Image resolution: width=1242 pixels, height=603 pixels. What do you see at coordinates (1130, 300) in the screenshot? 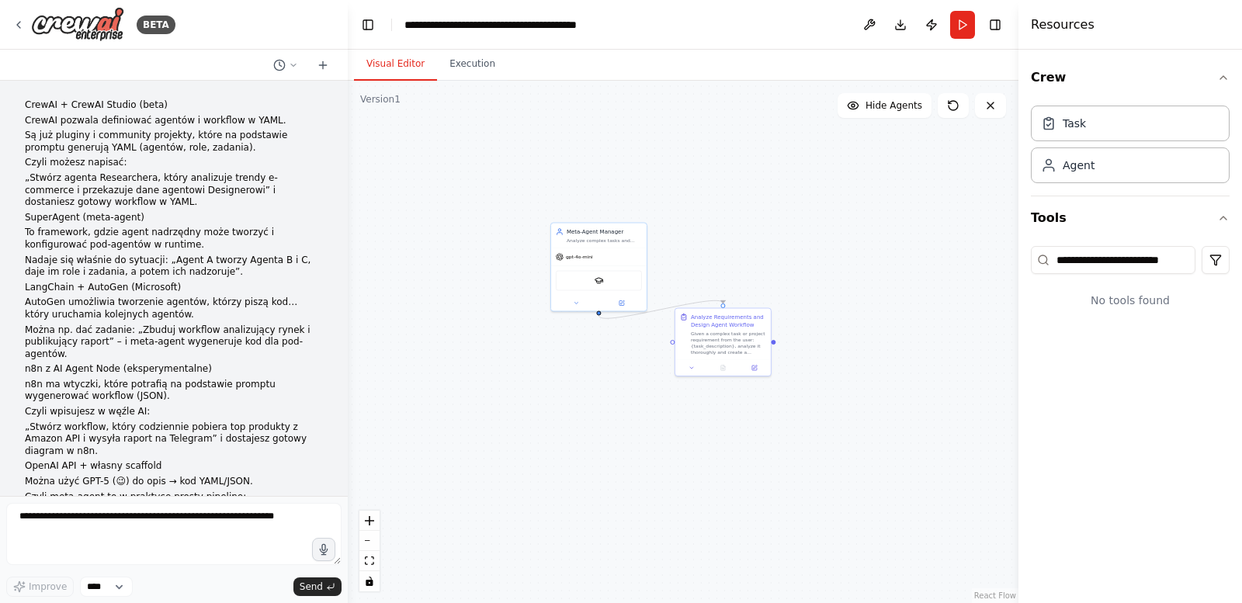
I see `div: No tools found` at bounding box center [1130, 300].